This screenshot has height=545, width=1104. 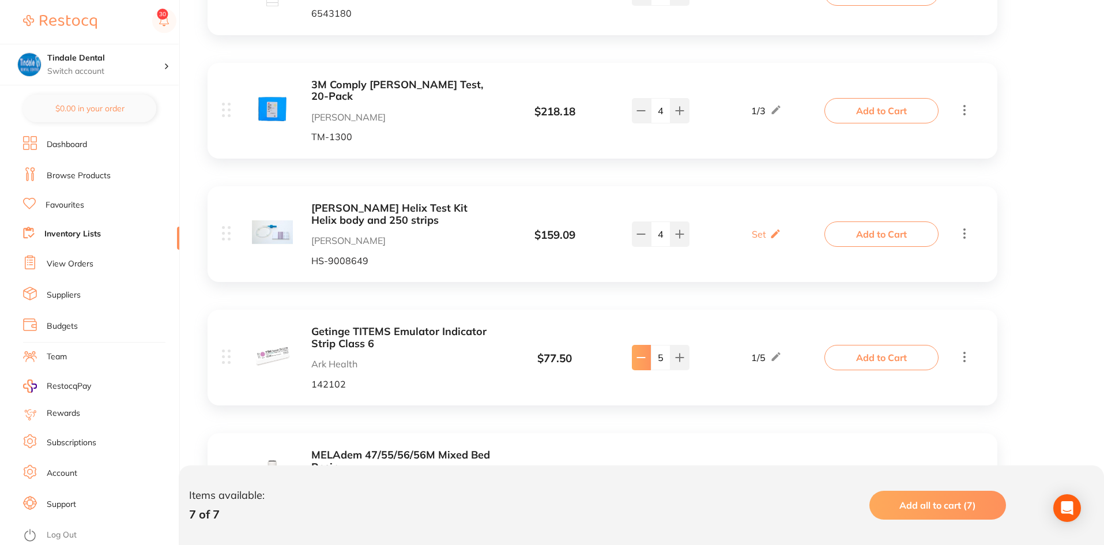 What do you see at coordinates (402, 384) in the screenshot?
I see `p: 142102` at bounding box center [402, 384].